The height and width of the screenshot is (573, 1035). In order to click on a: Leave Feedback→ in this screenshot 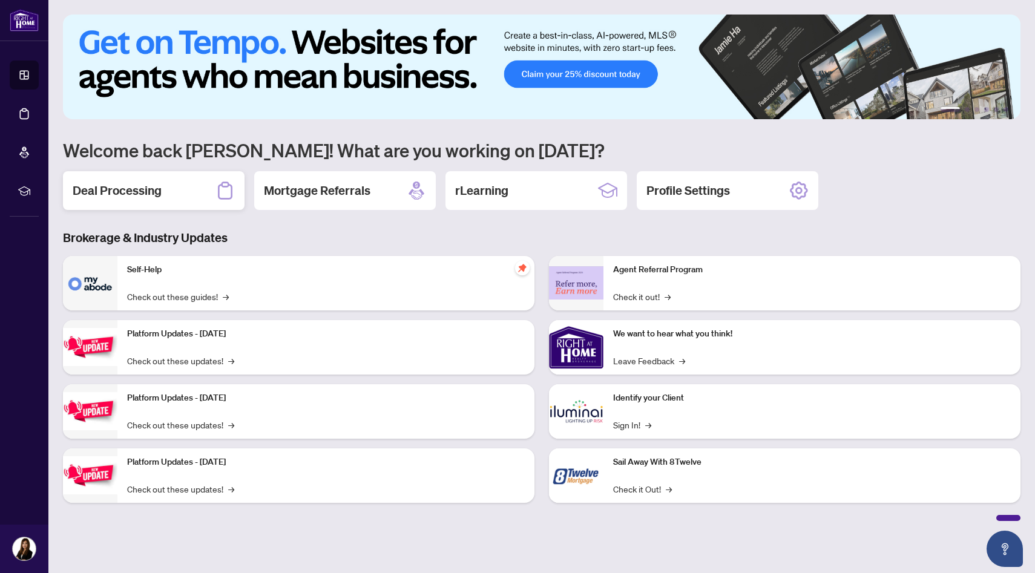, I will do `click(649, 361)`.